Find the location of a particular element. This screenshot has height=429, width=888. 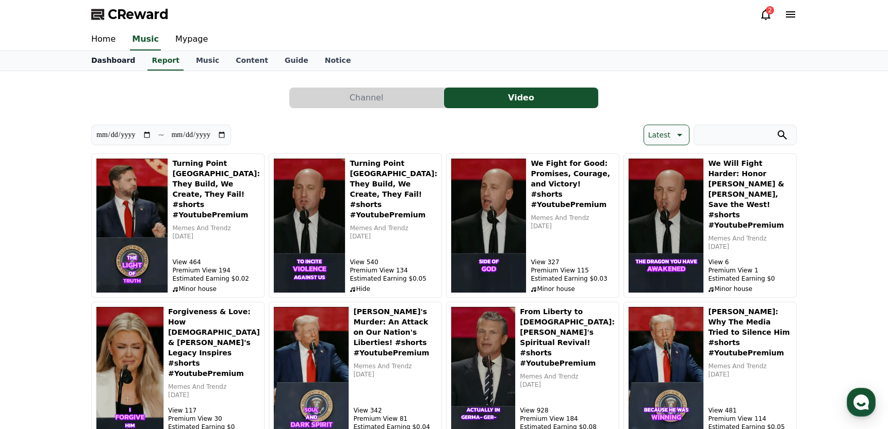

button: Latest is located at coordinates (666, 135).